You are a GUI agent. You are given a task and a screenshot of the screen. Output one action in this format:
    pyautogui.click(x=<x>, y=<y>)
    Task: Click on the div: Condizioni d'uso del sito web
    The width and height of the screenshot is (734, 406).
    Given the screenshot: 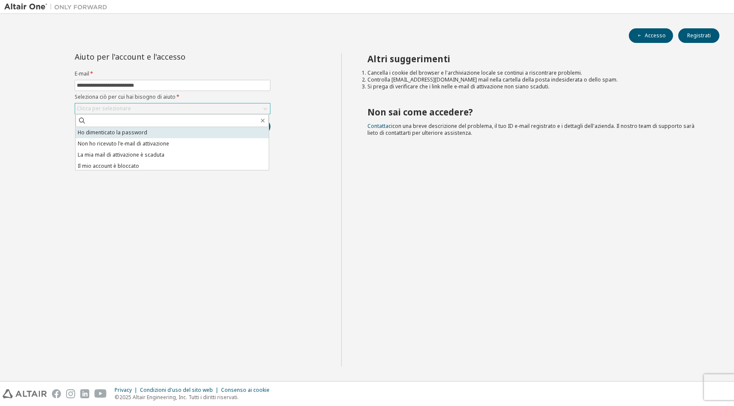 What is the action you would take?
    pyautogui.click(x=180, y=390)
    